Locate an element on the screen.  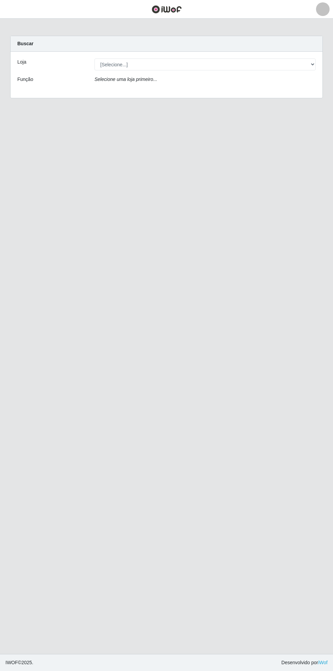
img: CoreUI Logo is located at coordinates (167, 9).